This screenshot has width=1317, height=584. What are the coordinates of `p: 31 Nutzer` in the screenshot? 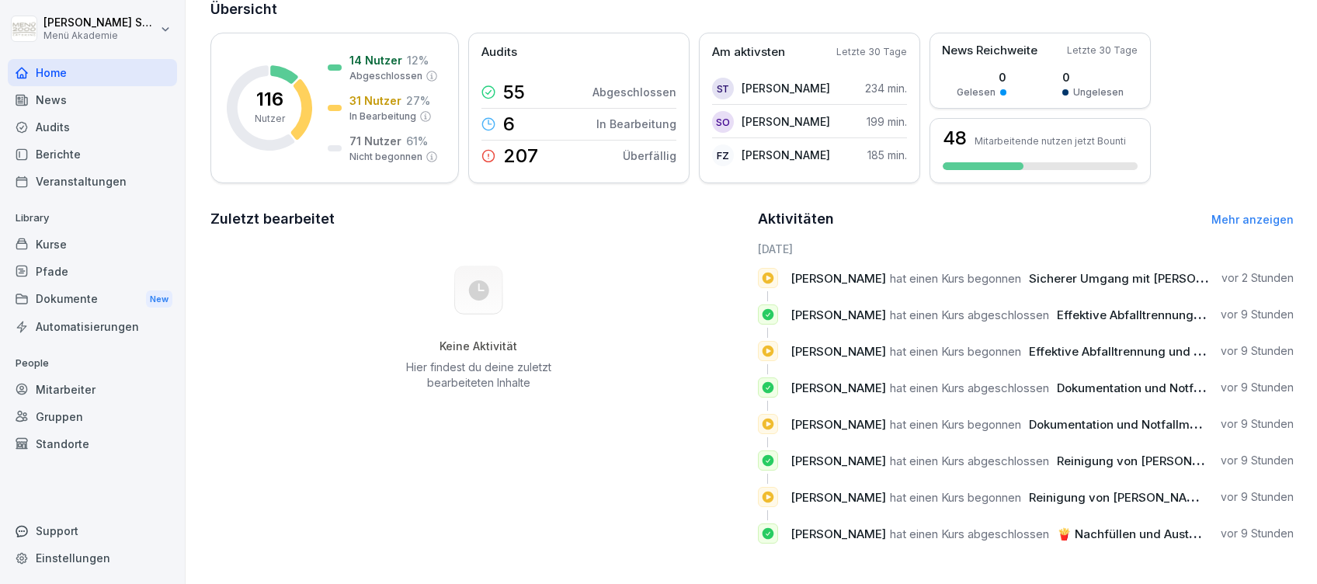 It's located at (375, 100).